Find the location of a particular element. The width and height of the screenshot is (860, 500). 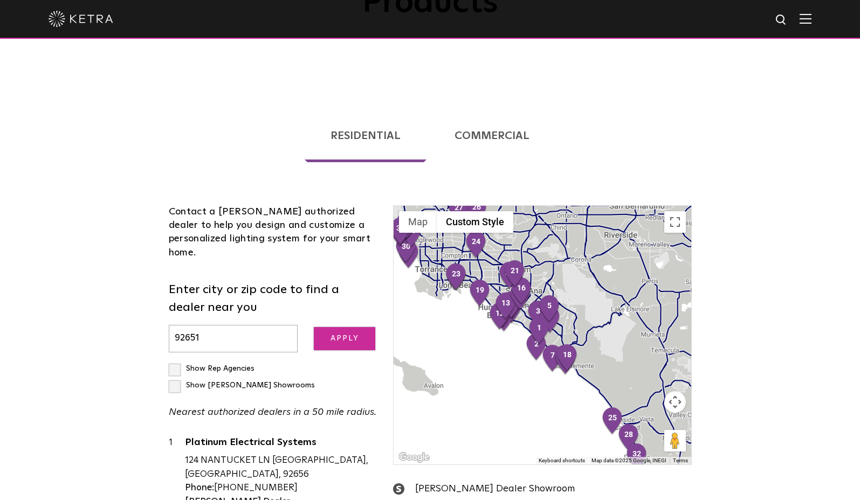

div: 31 is located at coordinates (411, 234).